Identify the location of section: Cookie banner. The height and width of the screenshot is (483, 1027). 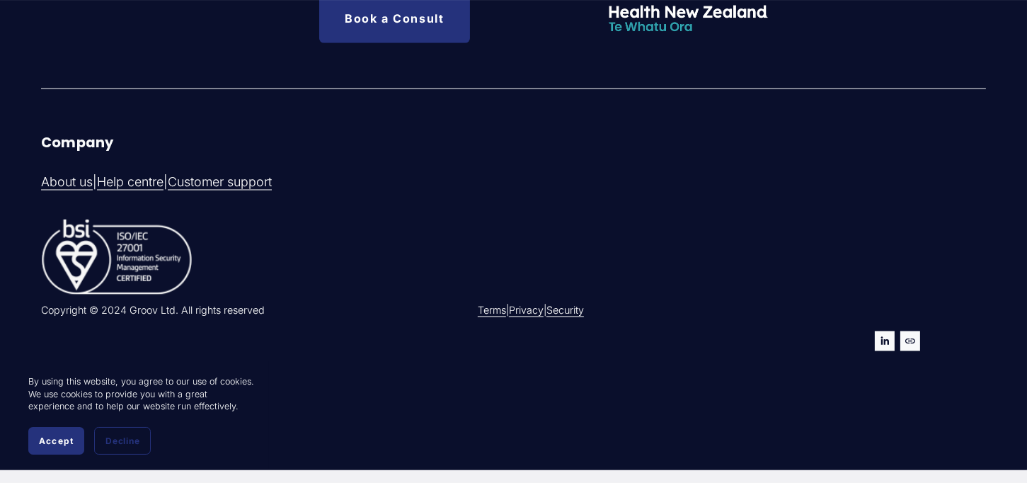
(142, 415).